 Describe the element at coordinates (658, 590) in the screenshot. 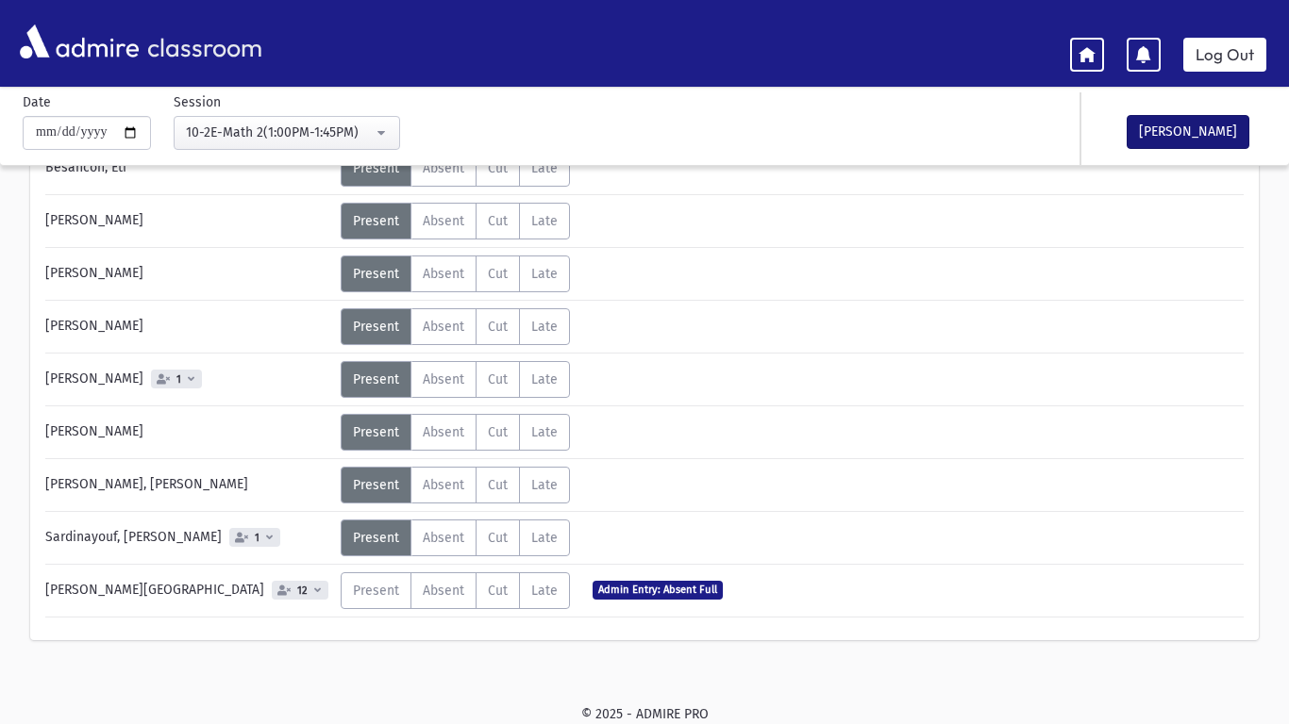

I see `span: Admin Entry: Absent Full` at that location.